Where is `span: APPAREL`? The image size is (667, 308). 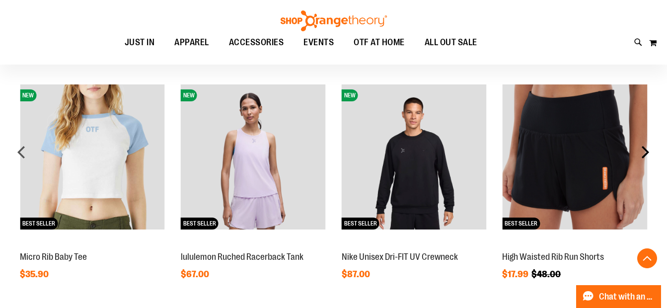
span: APPAREL is located at coordinates (192, 42).